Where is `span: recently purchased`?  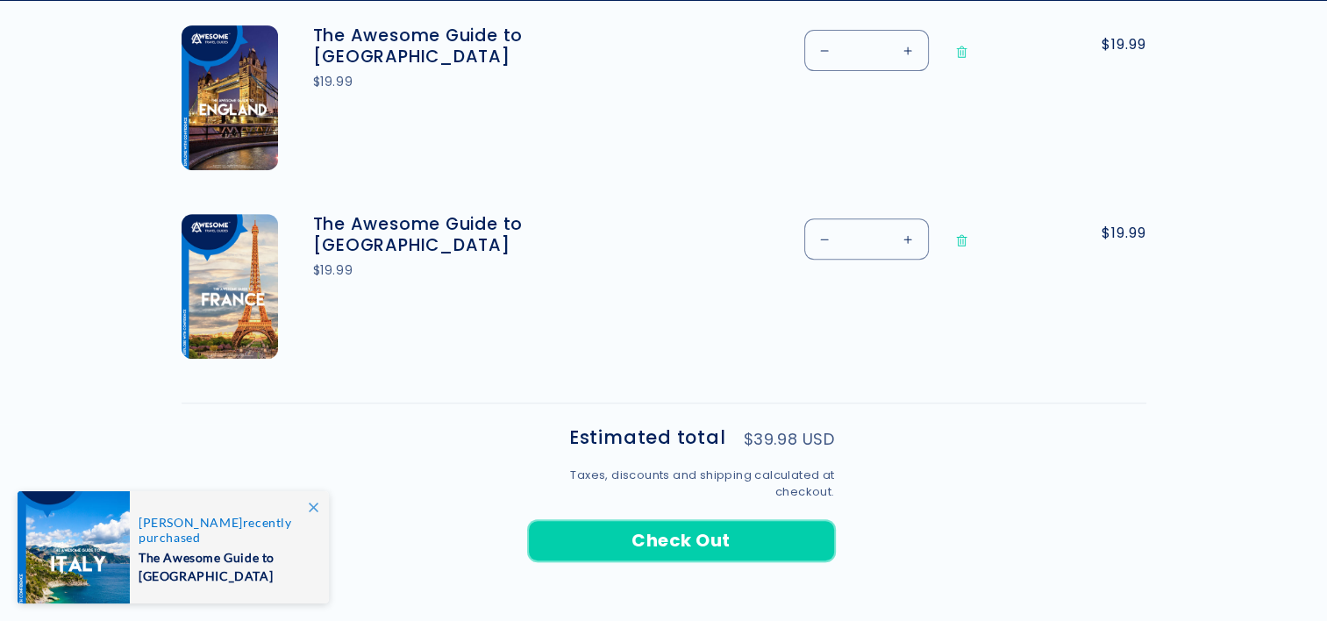 span: recently purchased is located at coordinates (224, 530).